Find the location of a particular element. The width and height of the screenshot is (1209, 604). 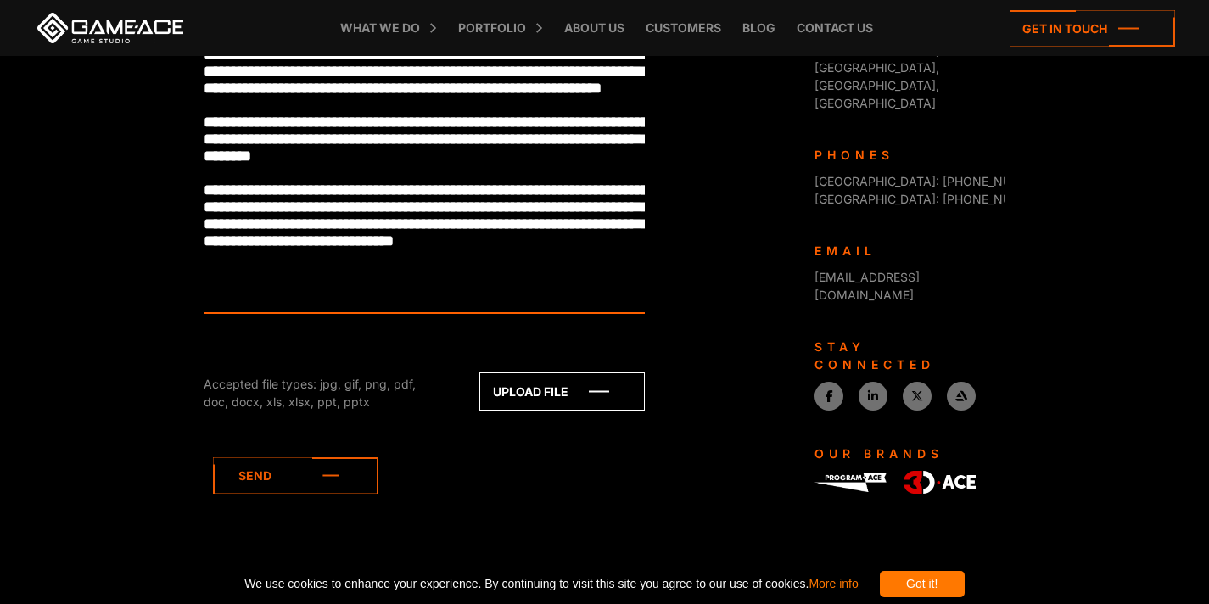

a: Send is located at coordinates (295, 475).